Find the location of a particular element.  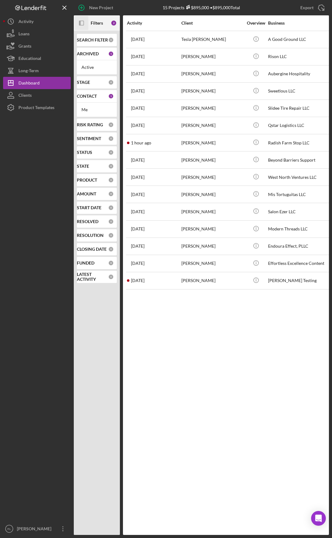

time: 2025-08-07 16:22 is located at coordinates (138, 125).